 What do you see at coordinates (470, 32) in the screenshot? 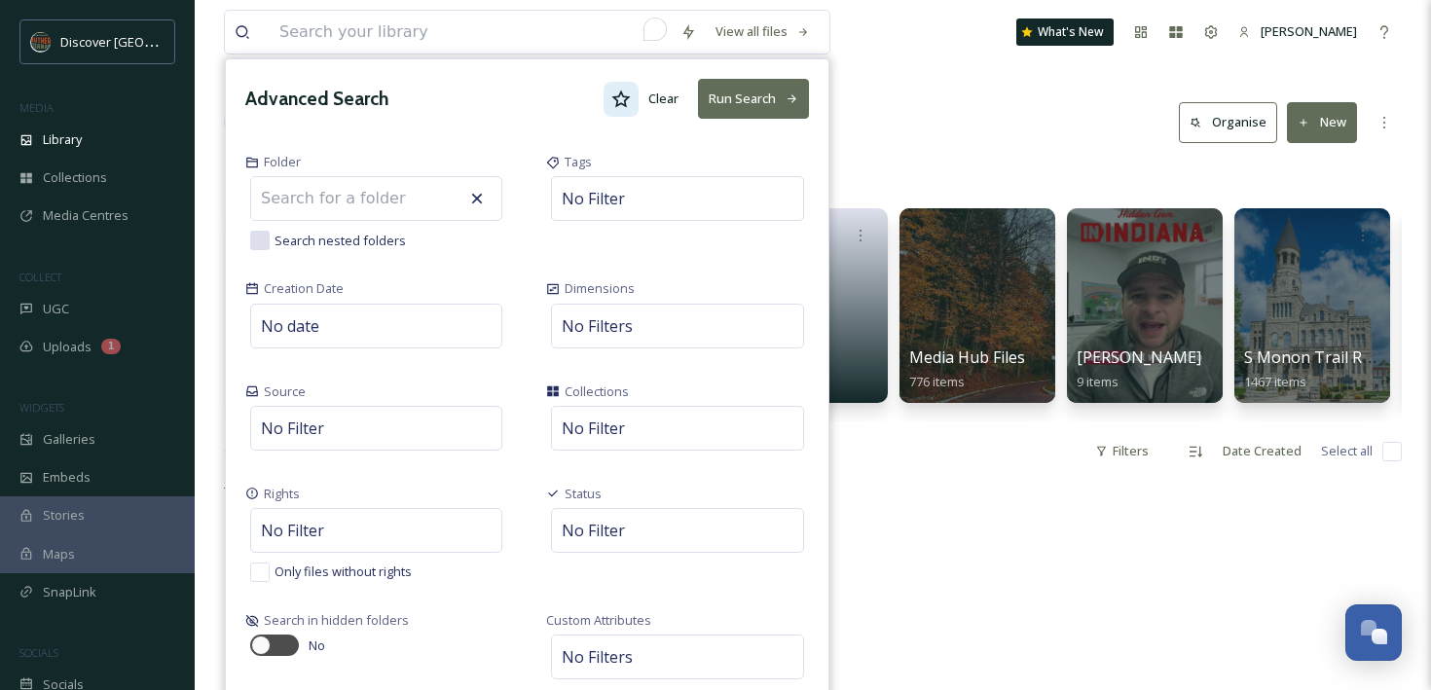
I see `input: To enrich screen reader interactions, please activate Accessibility in Grammarly extension settings` at bounding box center [470, 32].